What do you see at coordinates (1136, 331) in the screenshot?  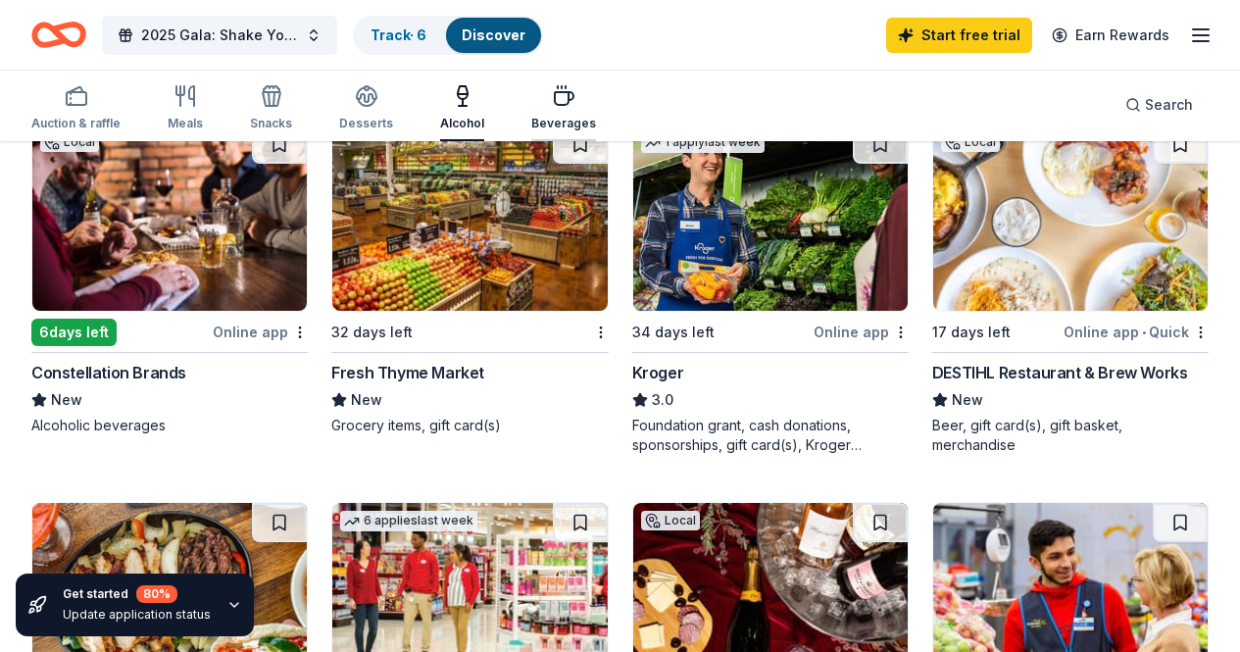 I see `div: Online app Quick` at bounding box center [1136, 331].